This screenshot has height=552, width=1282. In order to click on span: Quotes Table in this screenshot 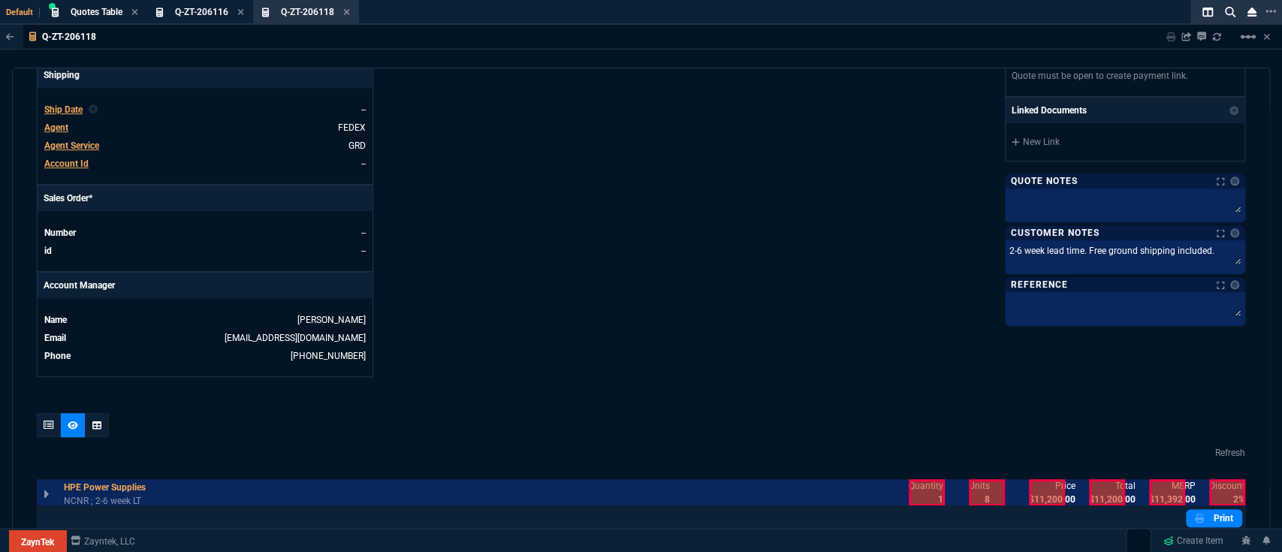, I will do `click(96, 12)`.